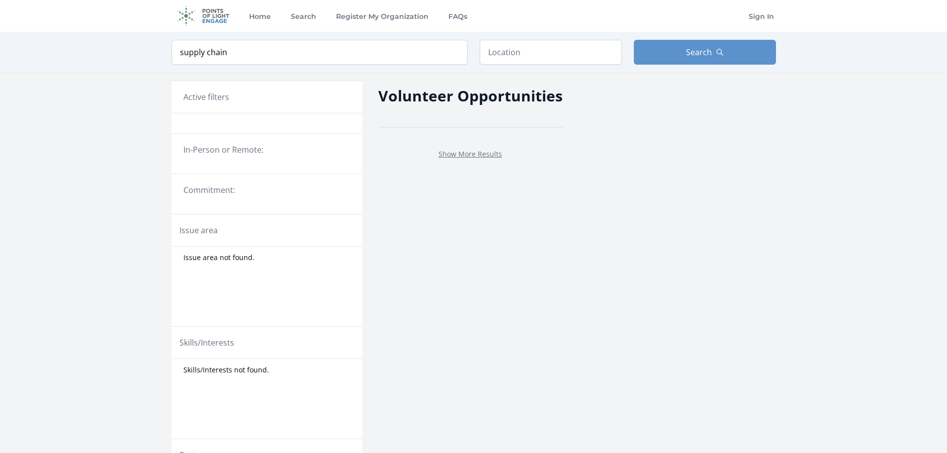  I want to click on a: Show More Results, so click(470, 154).